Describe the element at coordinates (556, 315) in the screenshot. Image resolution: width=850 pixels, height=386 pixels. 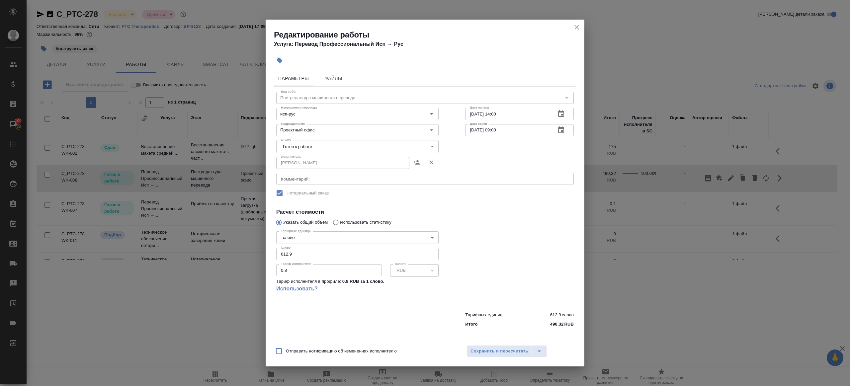
I see `p: 612.9` at that location.